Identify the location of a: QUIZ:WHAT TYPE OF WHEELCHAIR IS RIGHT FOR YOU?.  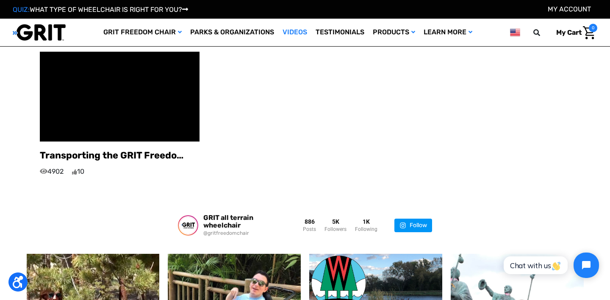
(100, 9).